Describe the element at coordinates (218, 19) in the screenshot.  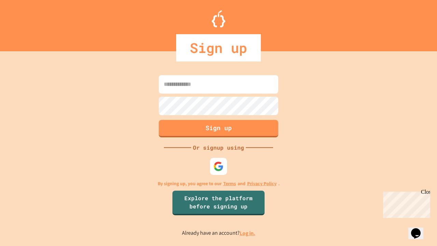
I see `img: Logo.svg` at that location.